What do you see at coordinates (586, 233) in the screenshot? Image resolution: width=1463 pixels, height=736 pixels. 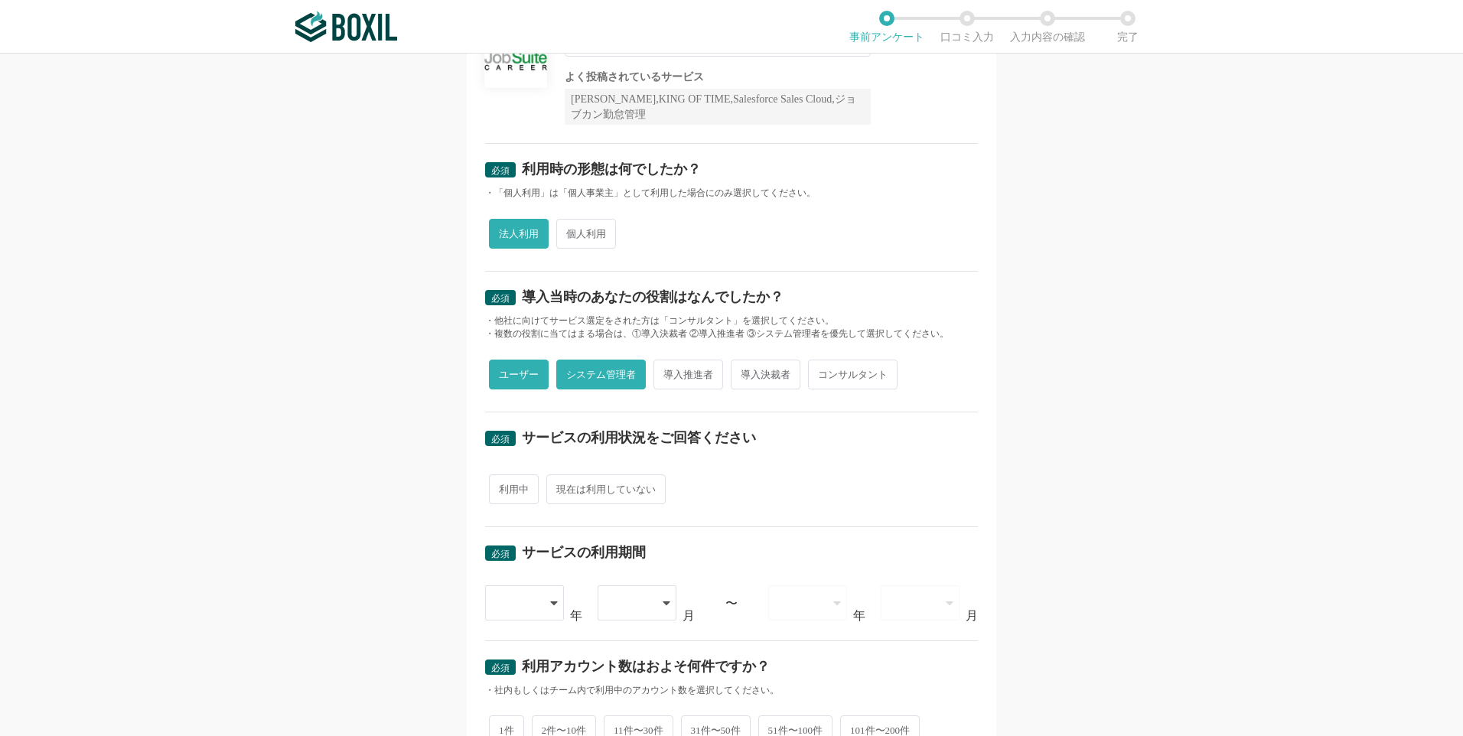 I see `span: 個人利用` at bounding box center [586, 233].